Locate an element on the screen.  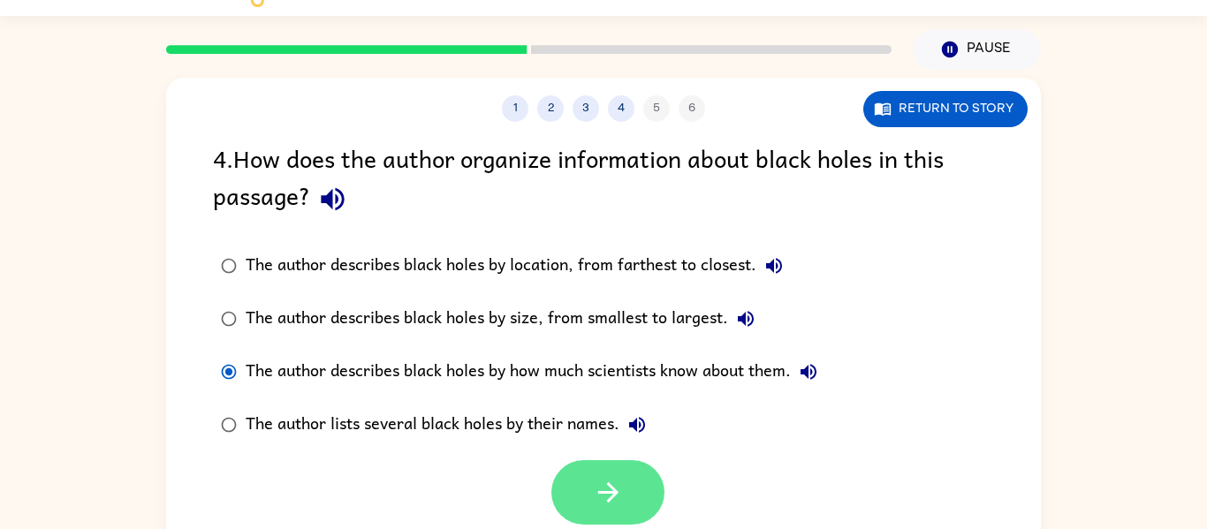
button: 1 is located at coordinates (515, 109).